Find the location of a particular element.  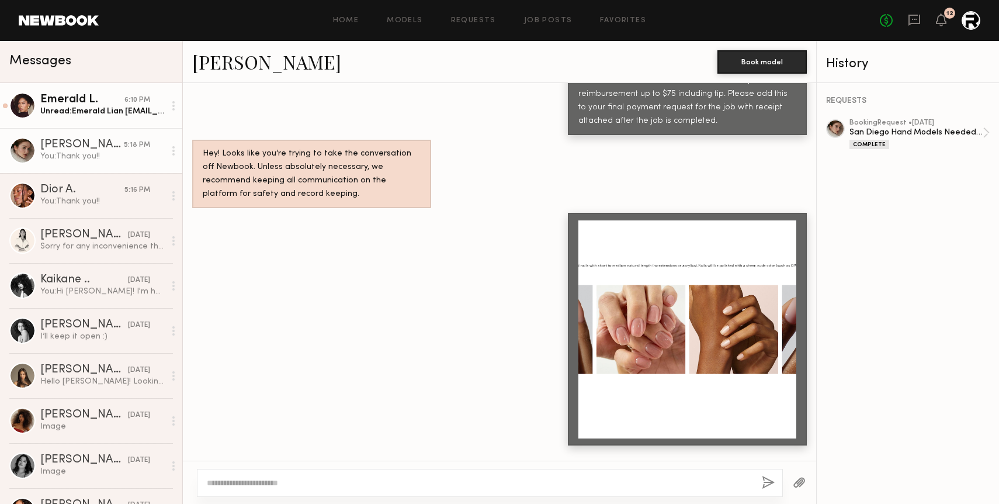

div: 5:18 PM is located at coordinates (137, 145).